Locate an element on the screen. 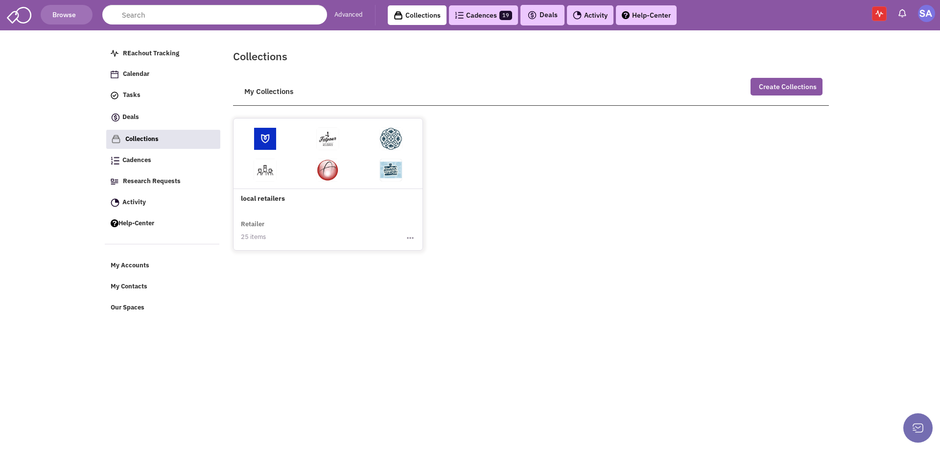  span: Calendar is located at coordinates (136, 74).